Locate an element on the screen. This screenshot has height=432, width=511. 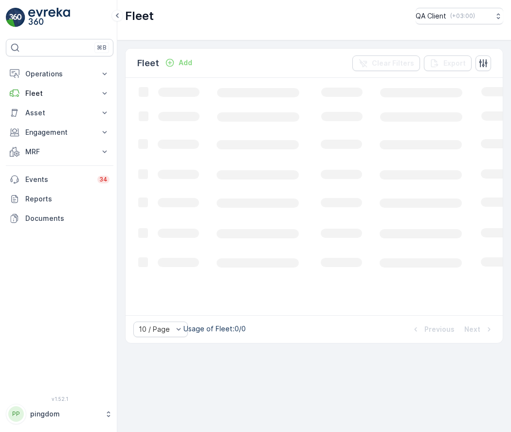
p: Add is located at coordinates (186, 63).